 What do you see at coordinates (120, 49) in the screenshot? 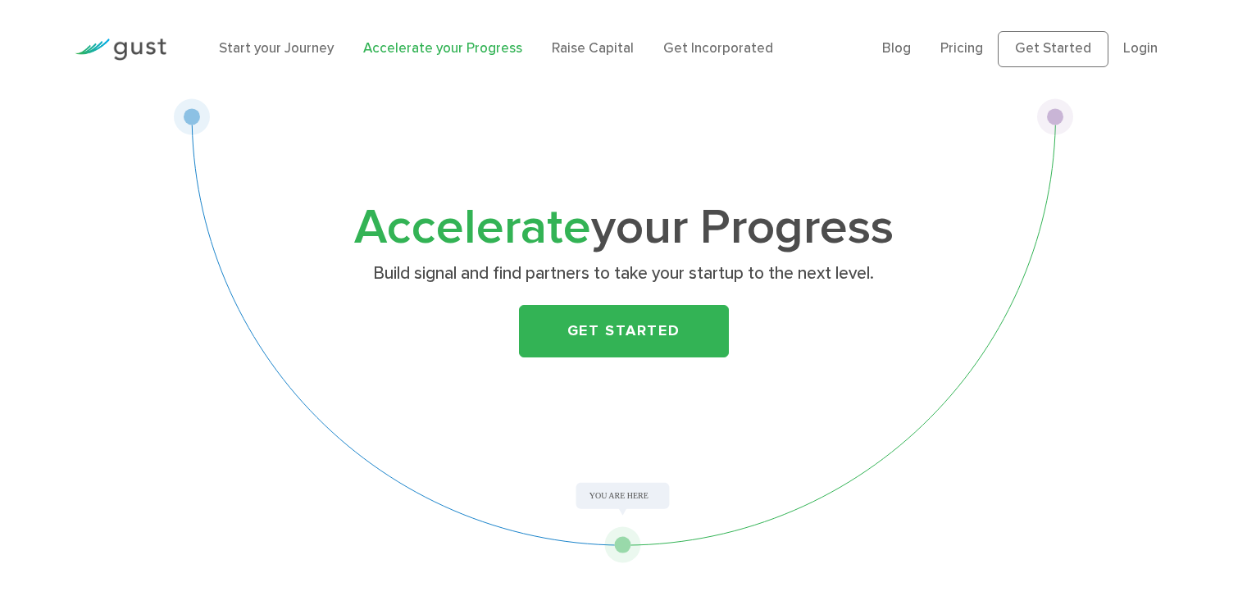
I see `img: Gust Logo` at bounding box center [120, 49].